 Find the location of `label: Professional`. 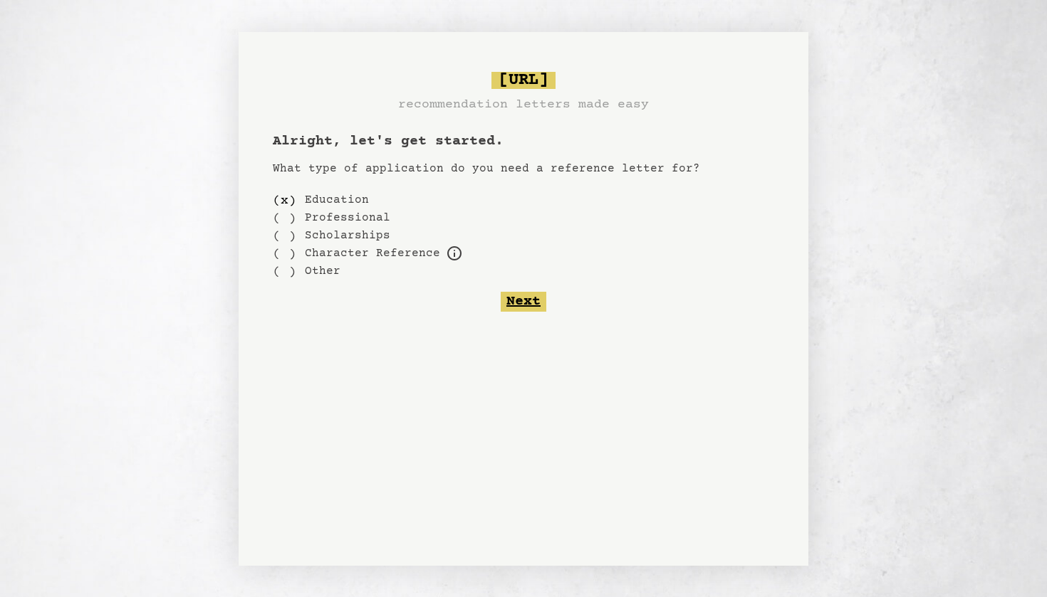

label: Professional is located at coordinates (347, 218).